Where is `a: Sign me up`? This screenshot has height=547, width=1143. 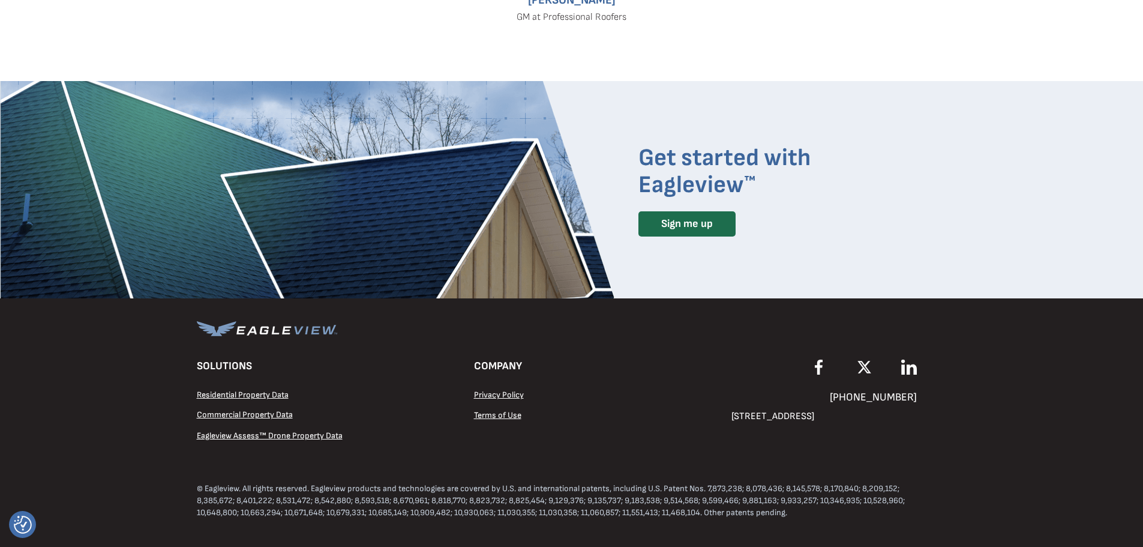 a: Sign me up is located at coordinates (687, 224).